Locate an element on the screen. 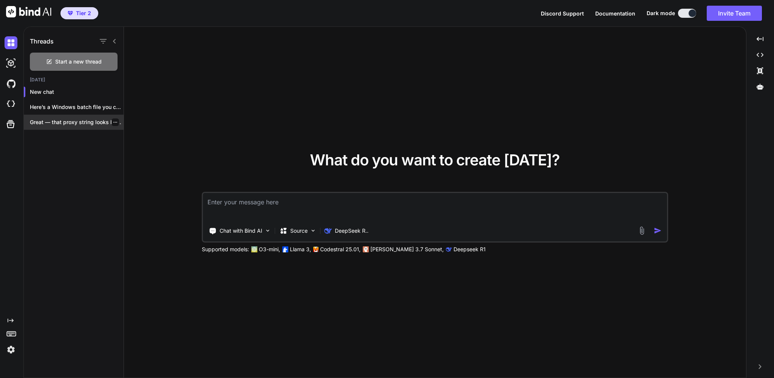 The width and height of the screenshot is (774, 378). p: O3-mini, is located at coordinates (270, 249).